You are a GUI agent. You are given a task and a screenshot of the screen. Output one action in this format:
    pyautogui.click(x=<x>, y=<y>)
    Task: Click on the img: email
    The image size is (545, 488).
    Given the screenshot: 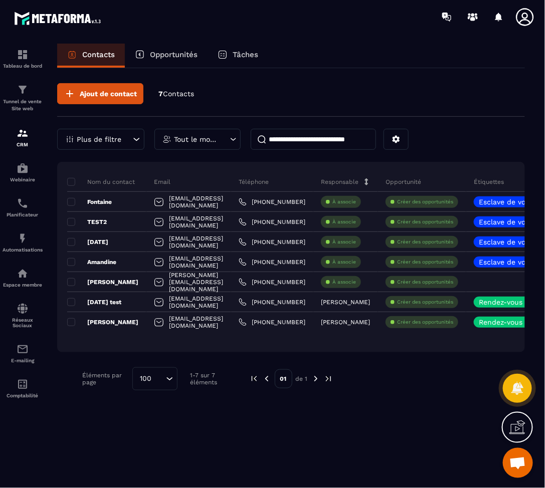 What is the action you would take?
    pyautogui.click(x=23, y=349)
    